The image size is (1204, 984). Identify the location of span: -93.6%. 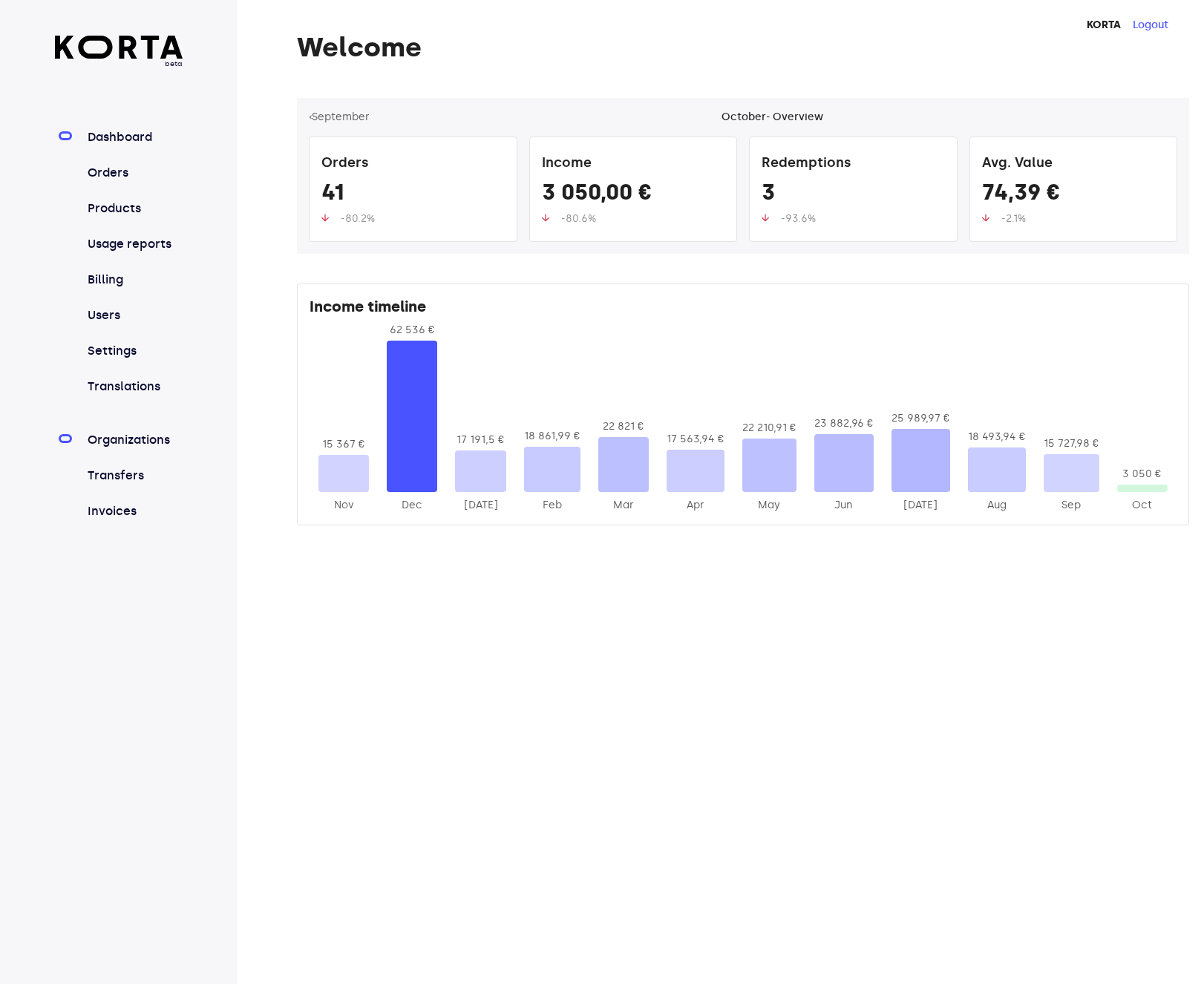
(798, 218).